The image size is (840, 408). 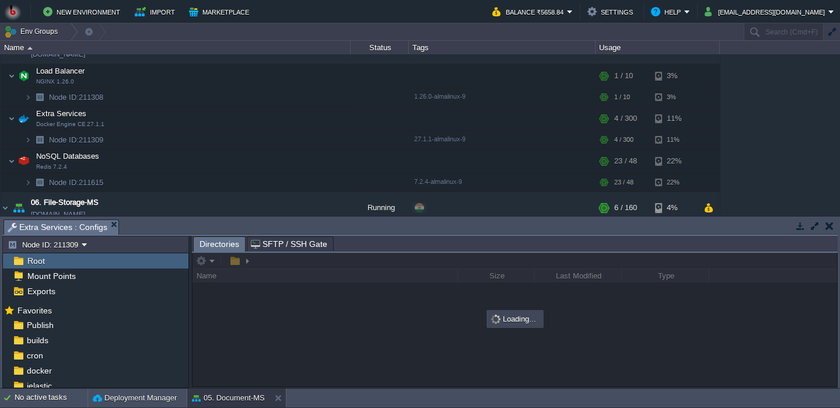 I want to click on span: 1.26.0-almalinux-9, so click(x=440, y=96).